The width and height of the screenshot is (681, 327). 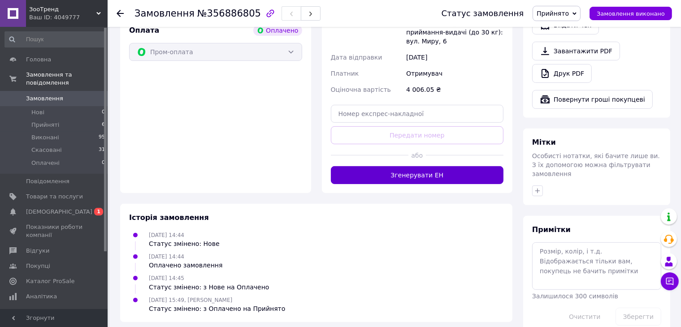 I want to click on span: Скасовані, so click(x=47, y=150).